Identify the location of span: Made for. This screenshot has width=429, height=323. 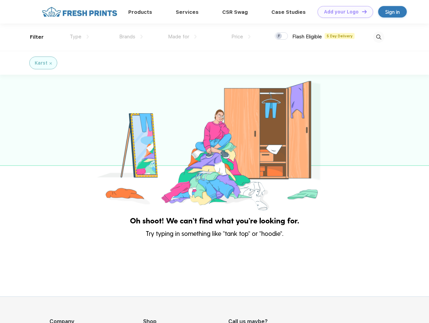
(179, 37).